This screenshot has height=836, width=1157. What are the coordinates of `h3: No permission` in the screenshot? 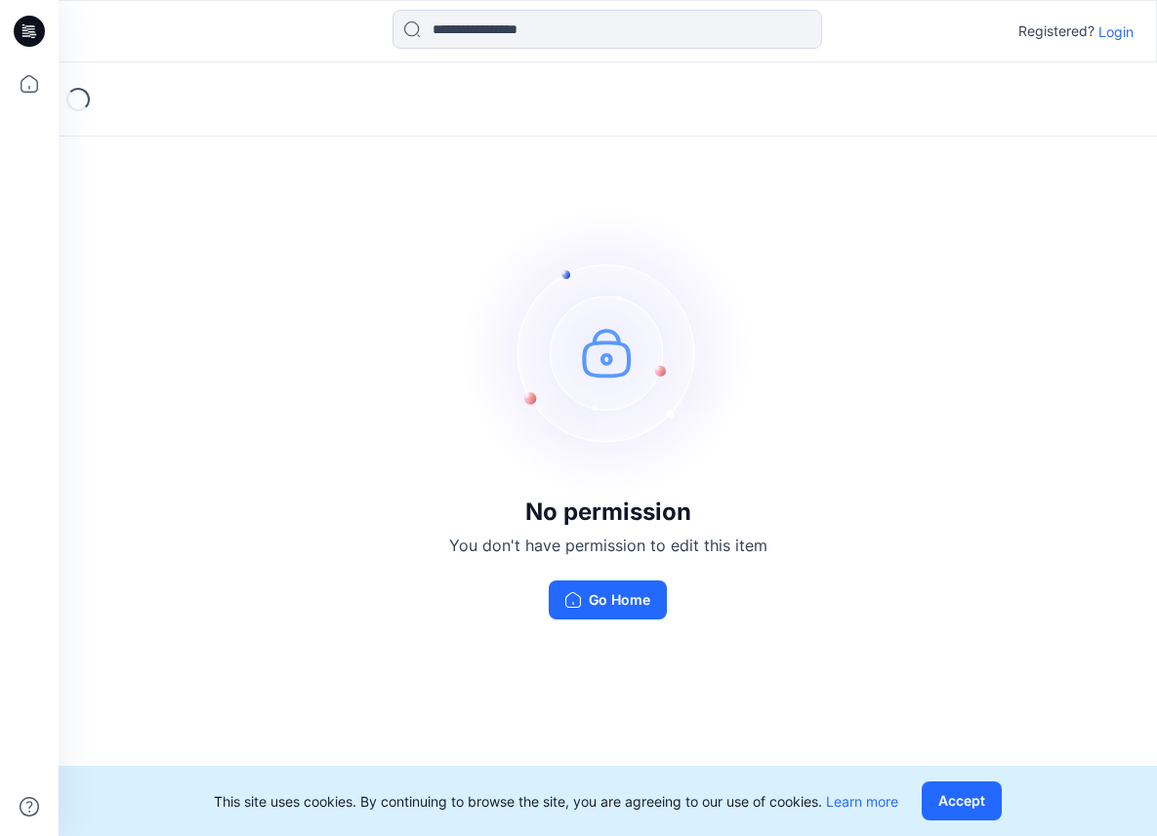 It's located at (608, 512).